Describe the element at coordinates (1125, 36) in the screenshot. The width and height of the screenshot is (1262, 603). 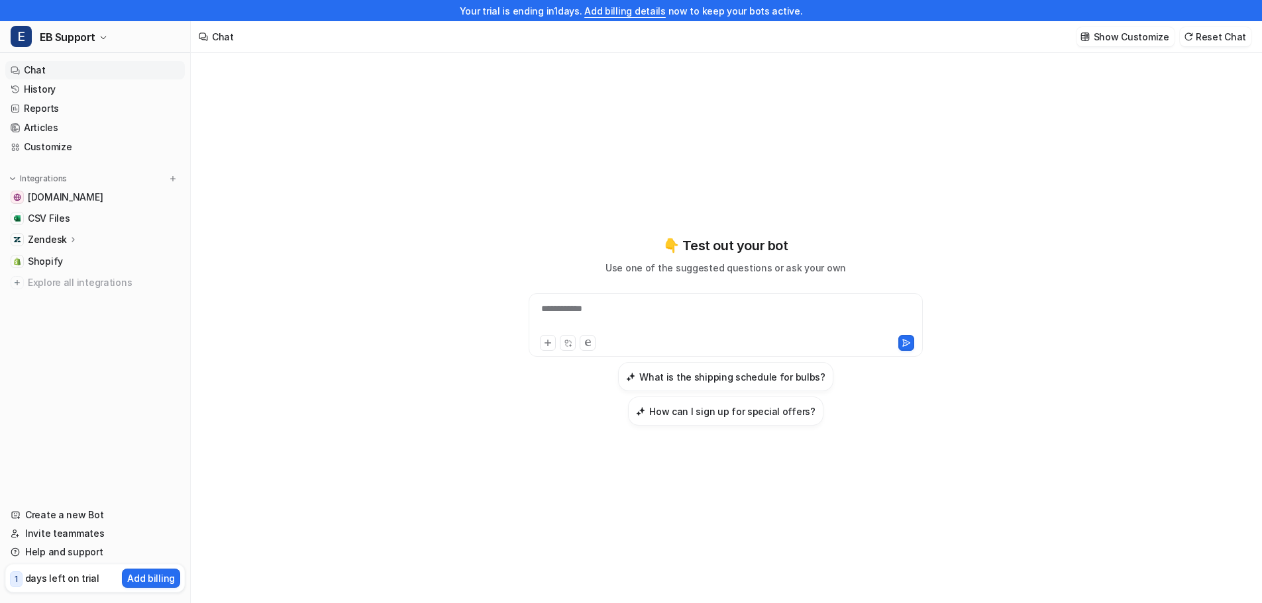
I see `button: Show Customize` at that location.